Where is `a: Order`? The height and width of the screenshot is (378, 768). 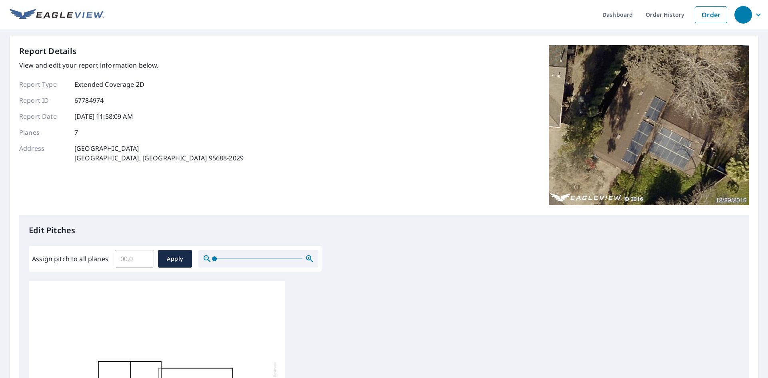
a: Order is located at coordinates (710, 15).